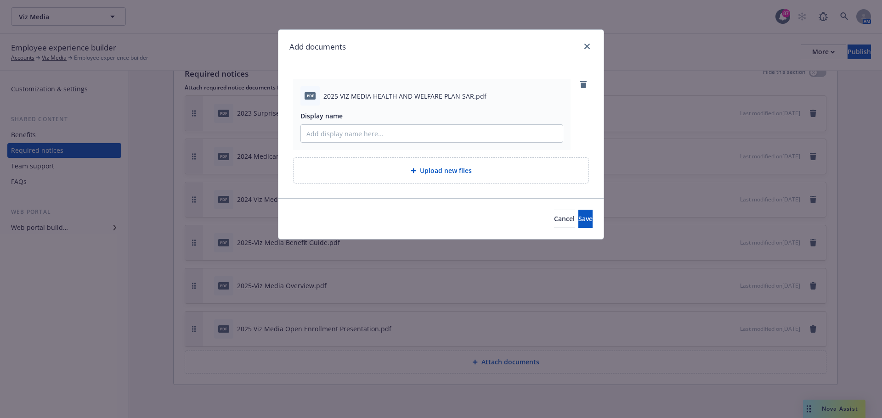 Image resolution: width=882 pixels, height=418 pixels. What do you see at coordinates (564, 219) in the screenshot?
I see `span: Cancel` at bounding box center [564, 219].